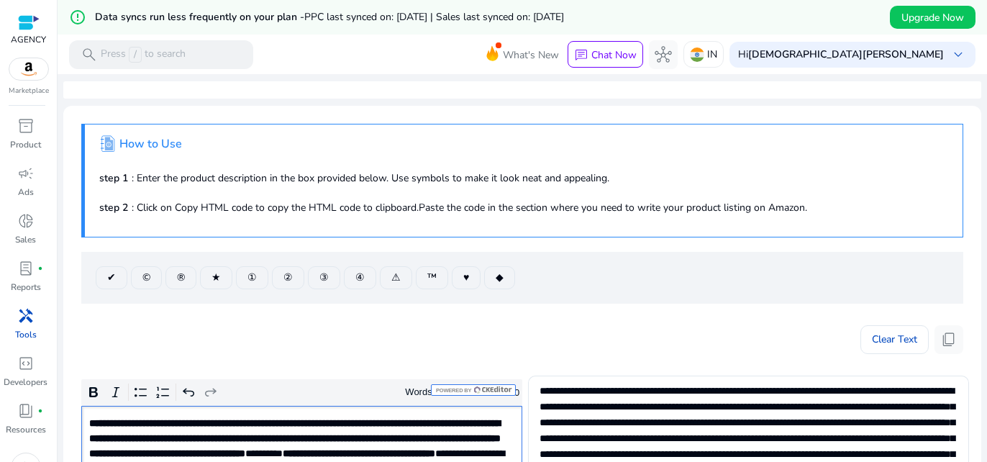 This screenshot has width=987, height=462. Describe the element at coordinates (26, 316) in the screenshot. I see `span: handyman` at that location.